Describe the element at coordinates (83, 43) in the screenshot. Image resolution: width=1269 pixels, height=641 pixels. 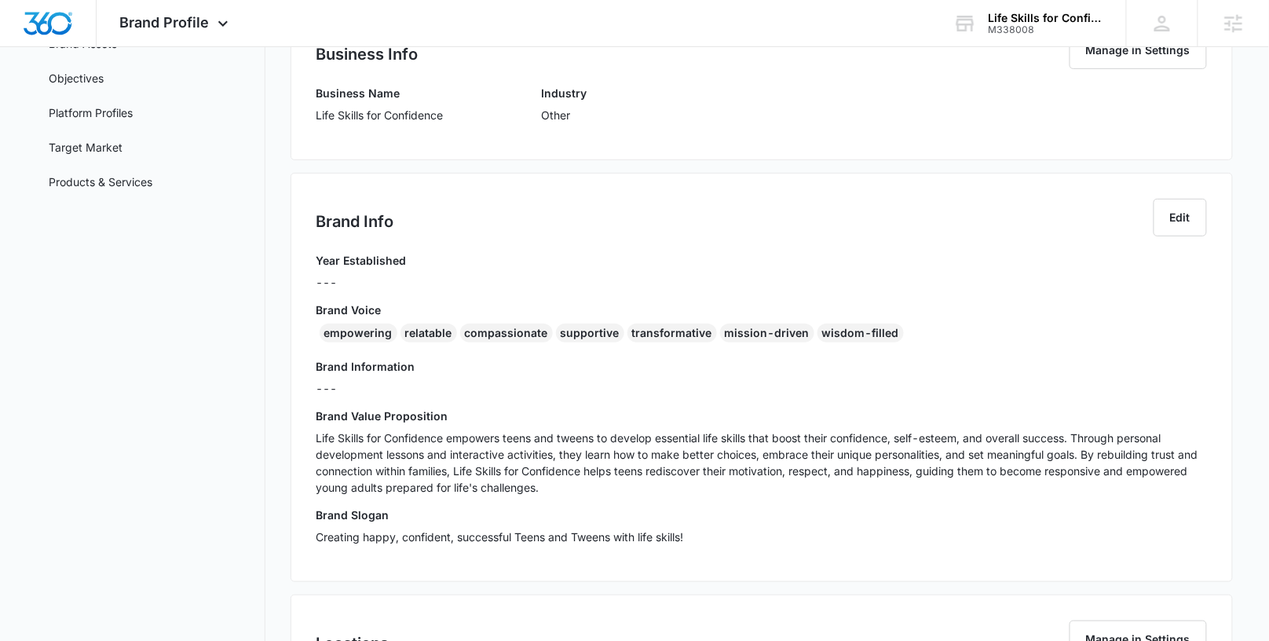
I see `a: Brand Assets` at that location.